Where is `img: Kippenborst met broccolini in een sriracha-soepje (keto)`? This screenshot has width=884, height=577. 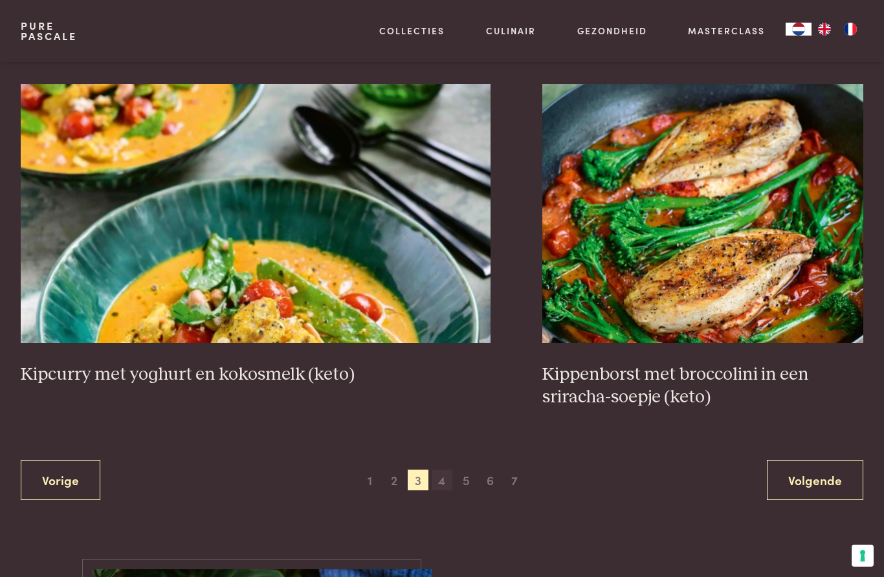
img: Kippenborst met broccolini in een sriracha-soepje (keto) is located at coordinates (703, 214).